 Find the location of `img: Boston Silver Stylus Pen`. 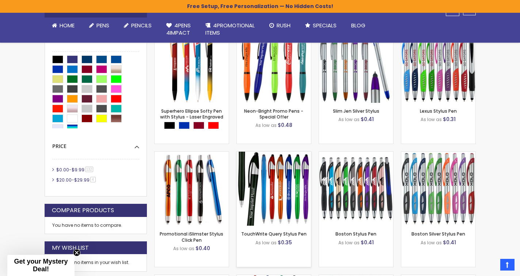

img: Boston Silver Stylus Pen is located at coordinates (438, 189).